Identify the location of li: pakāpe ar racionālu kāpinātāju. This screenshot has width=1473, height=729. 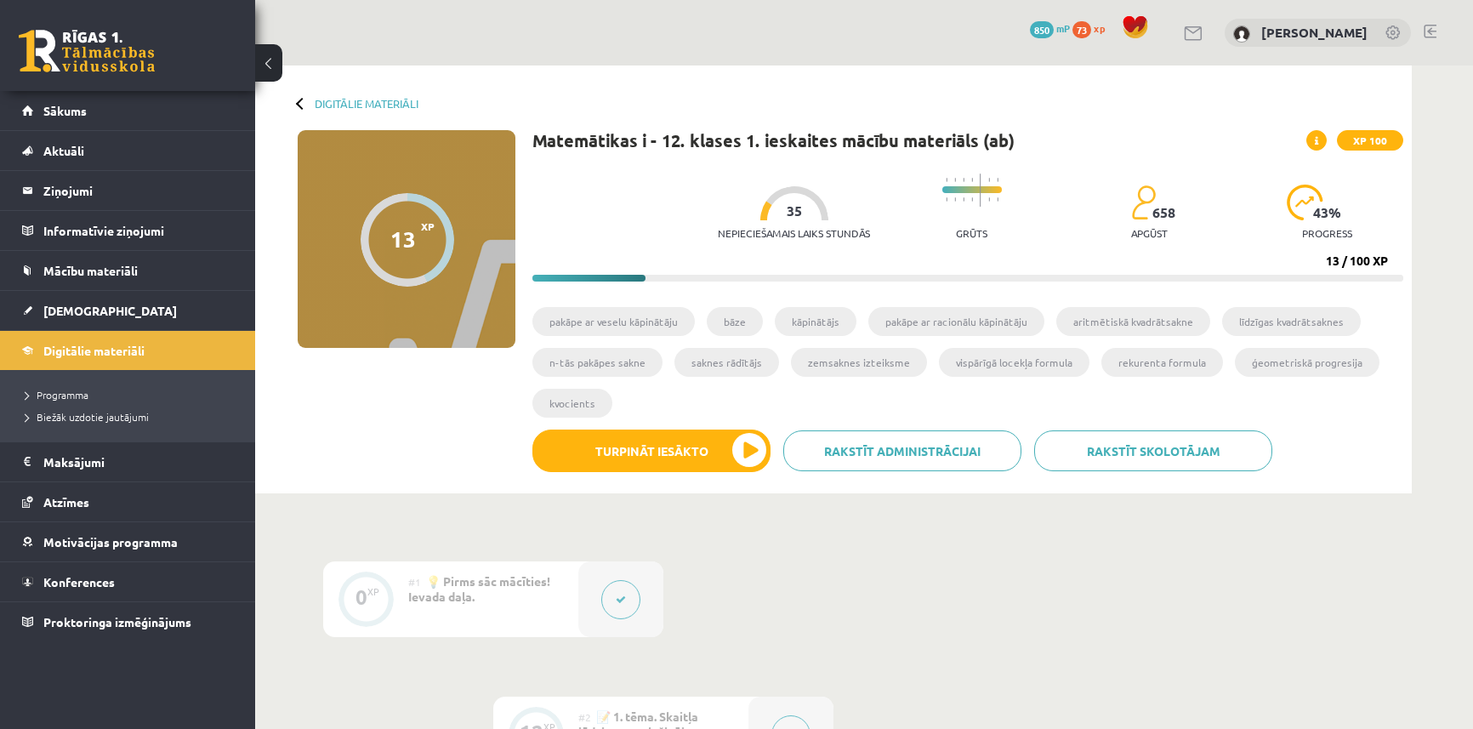
(956, 322).